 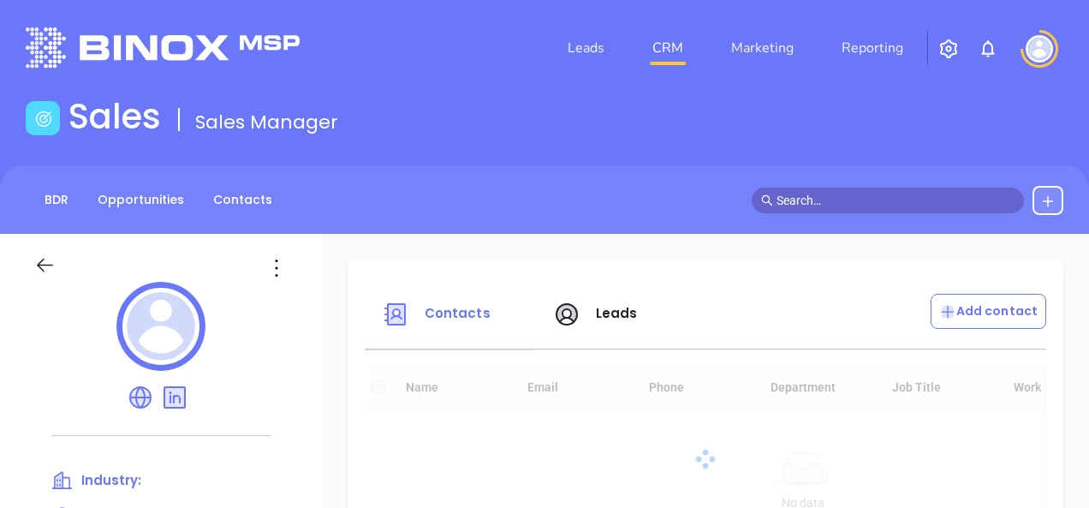 What do you see at coordinates (767, 200) in the screenshot?
I see `span: search` at bounding box center [767, 200].